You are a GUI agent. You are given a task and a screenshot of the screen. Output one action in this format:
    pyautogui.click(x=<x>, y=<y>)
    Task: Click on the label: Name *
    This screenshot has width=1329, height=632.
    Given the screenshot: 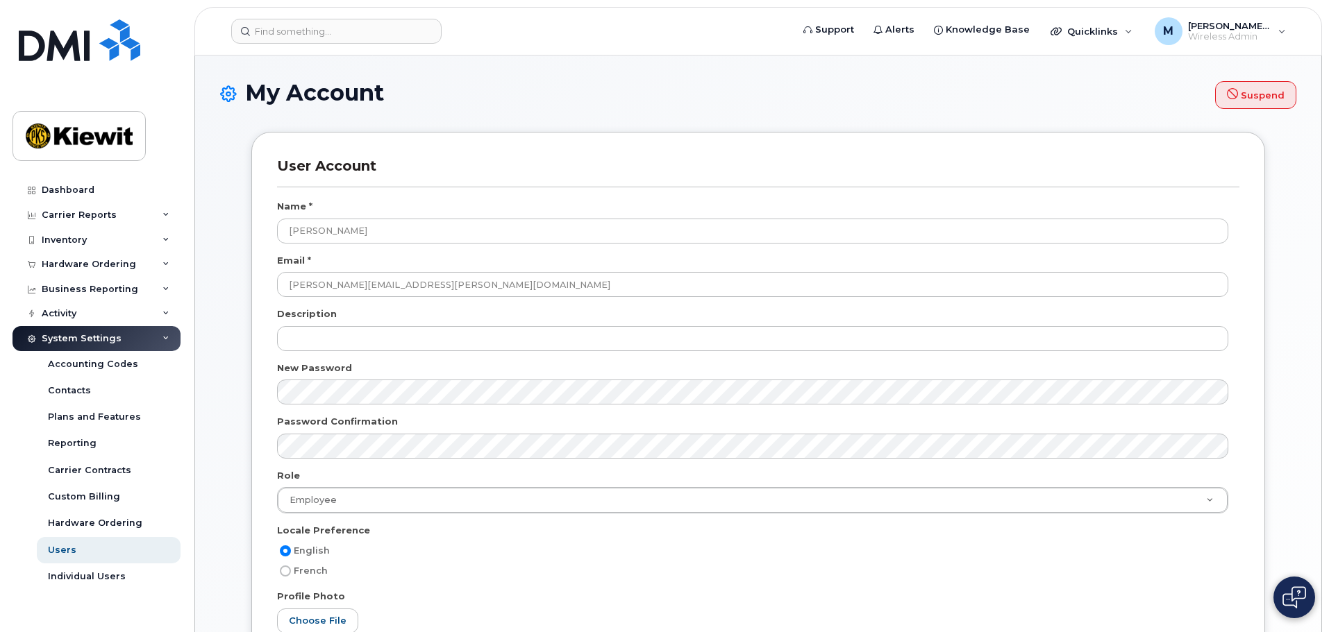 What is the action you would take?
    pyautogui.click(x=294, y=206)
    